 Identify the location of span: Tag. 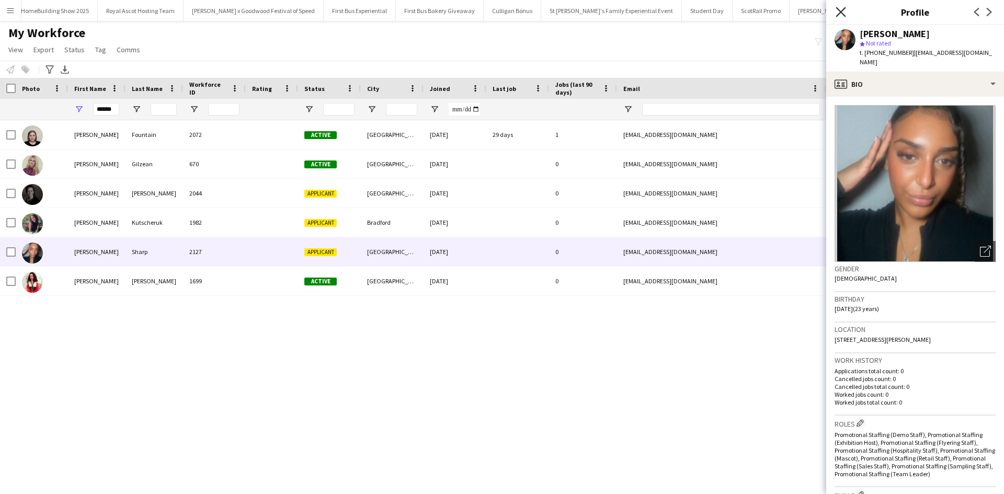
(100, 50).